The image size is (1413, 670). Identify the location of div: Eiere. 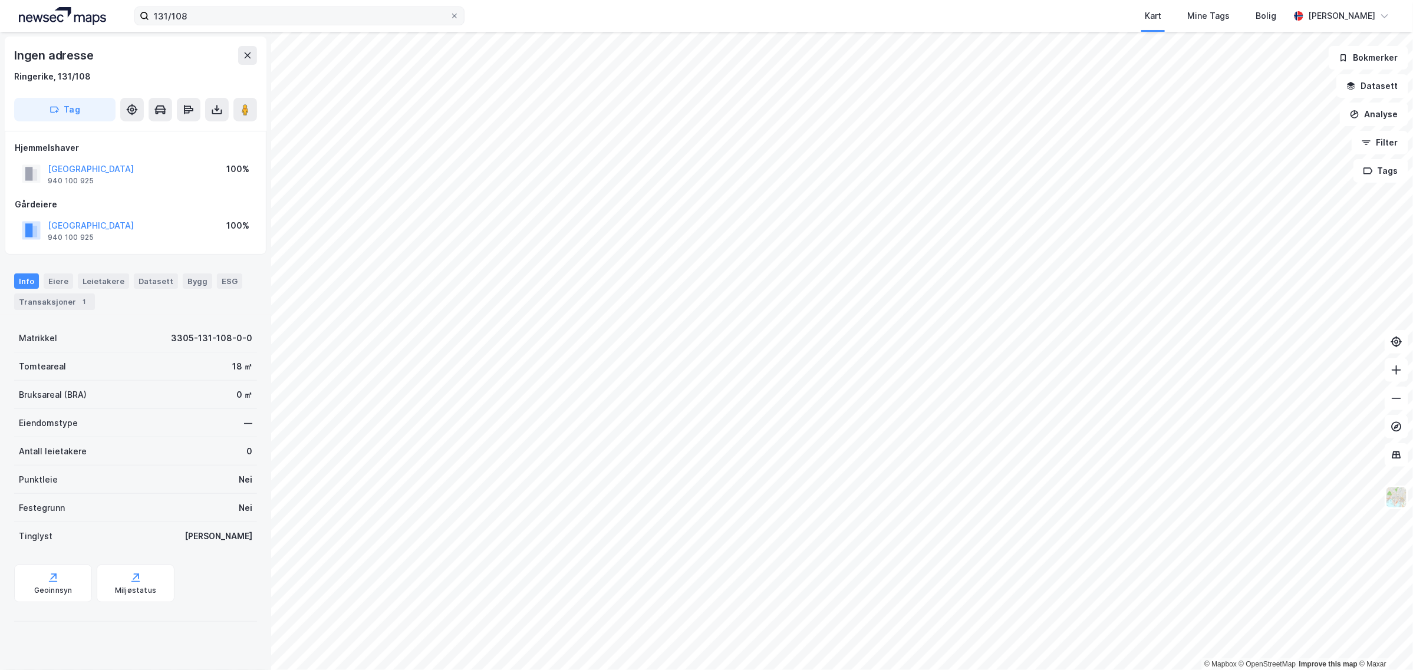
(58, 281).